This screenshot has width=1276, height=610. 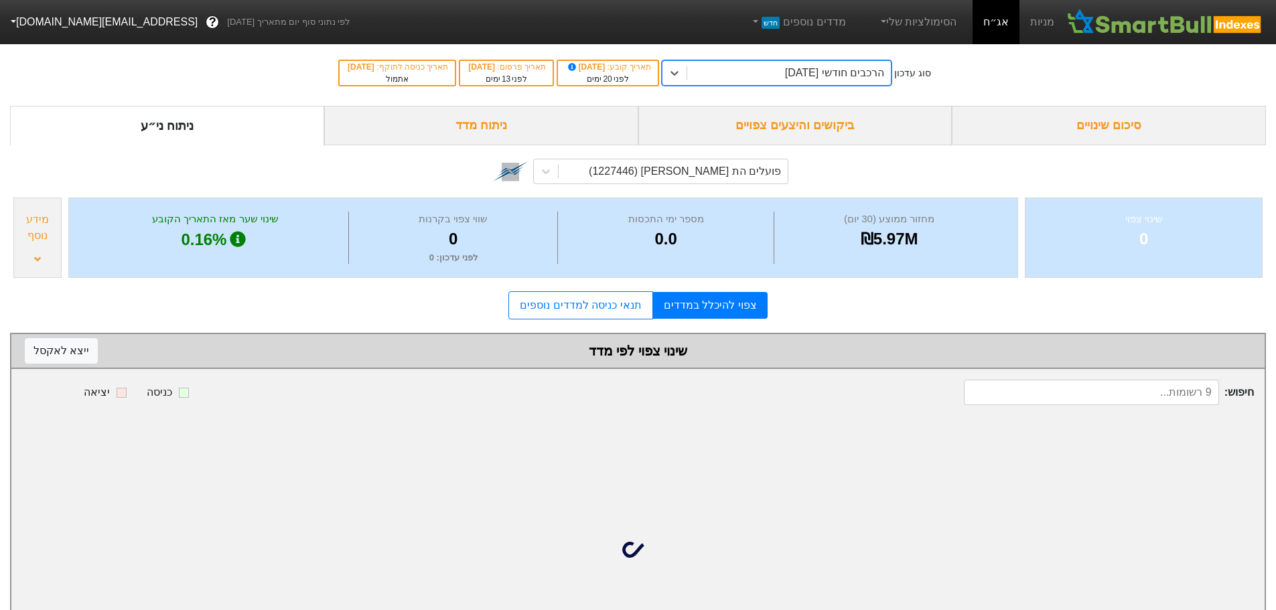 What do you see at coordinates (38, 228) in the screenshot?
I see `div: מידע נוסף` at bounding box center [38, 228].